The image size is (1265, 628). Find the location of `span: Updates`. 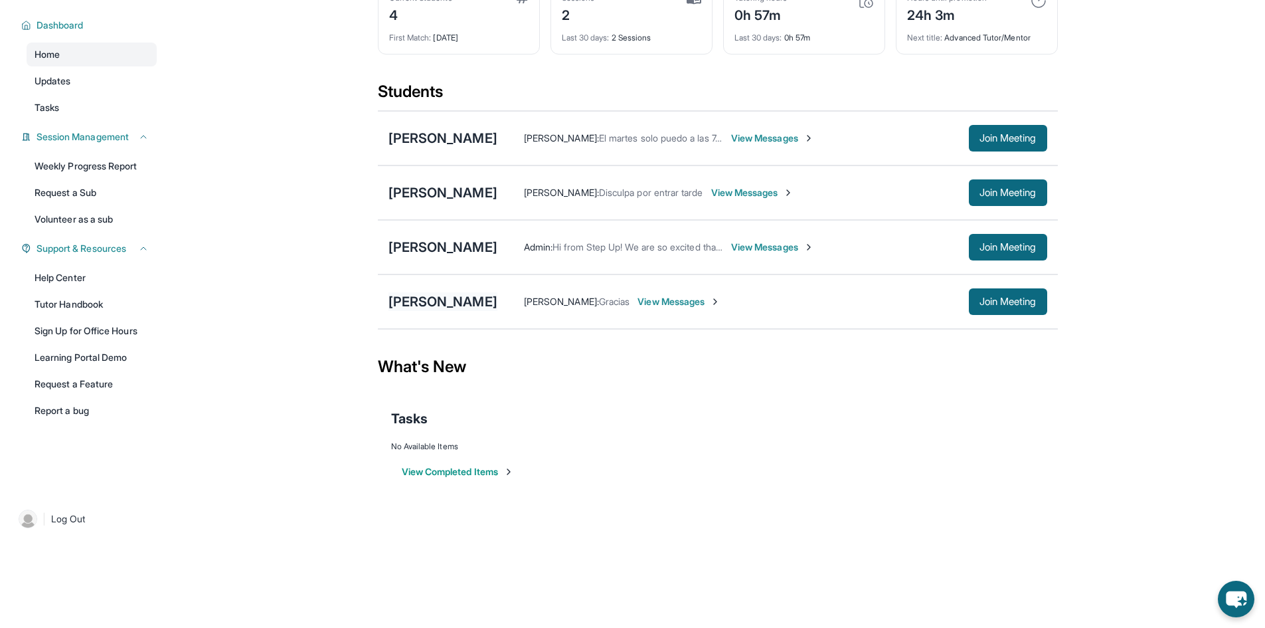

span: Updates is located at coordinates (52, 81).